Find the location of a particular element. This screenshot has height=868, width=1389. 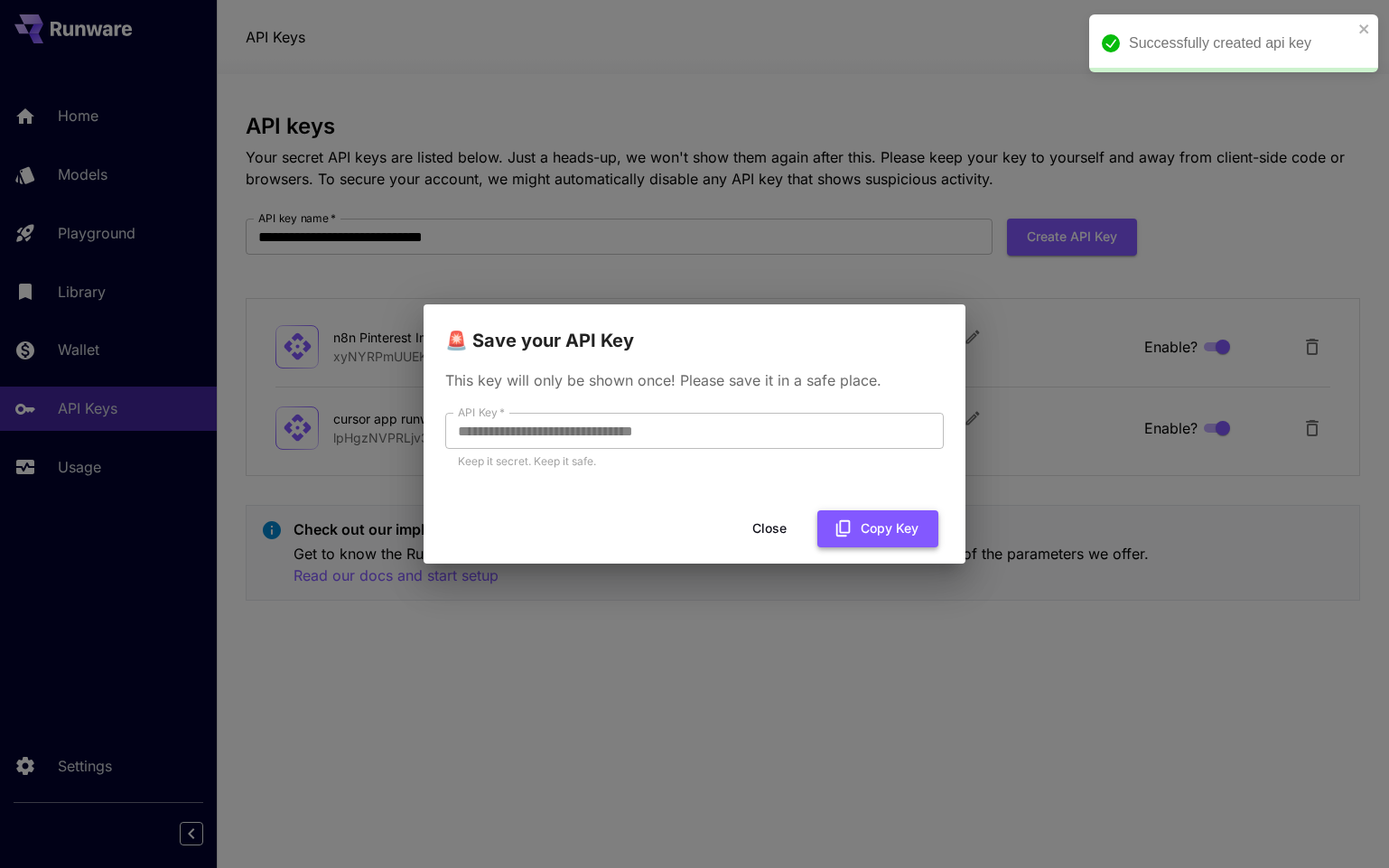

button: close is located at coordinates (1365, 29).